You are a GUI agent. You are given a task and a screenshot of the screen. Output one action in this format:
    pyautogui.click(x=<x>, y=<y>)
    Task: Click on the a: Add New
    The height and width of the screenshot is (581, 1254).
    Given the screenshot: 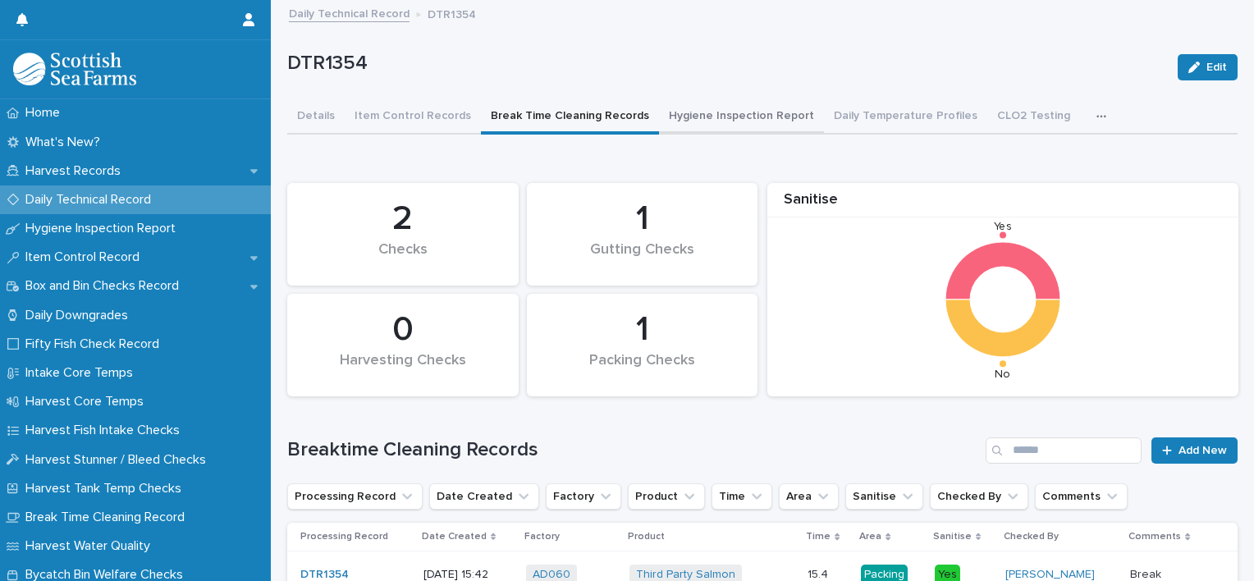 What is the action you would take?
    pyautogui.click(x=1194, y=451)
    